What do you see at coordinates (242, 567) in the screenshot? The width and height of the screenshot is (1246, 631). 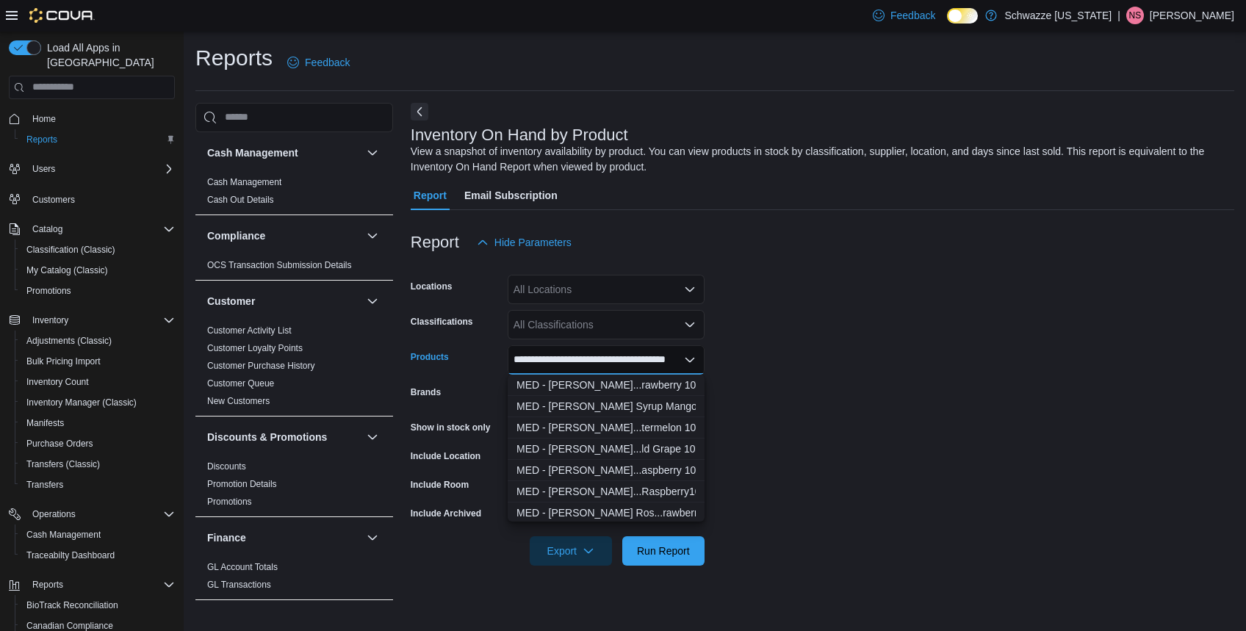 I see `a: GL Account Totals` at bounding box center [242, 567].